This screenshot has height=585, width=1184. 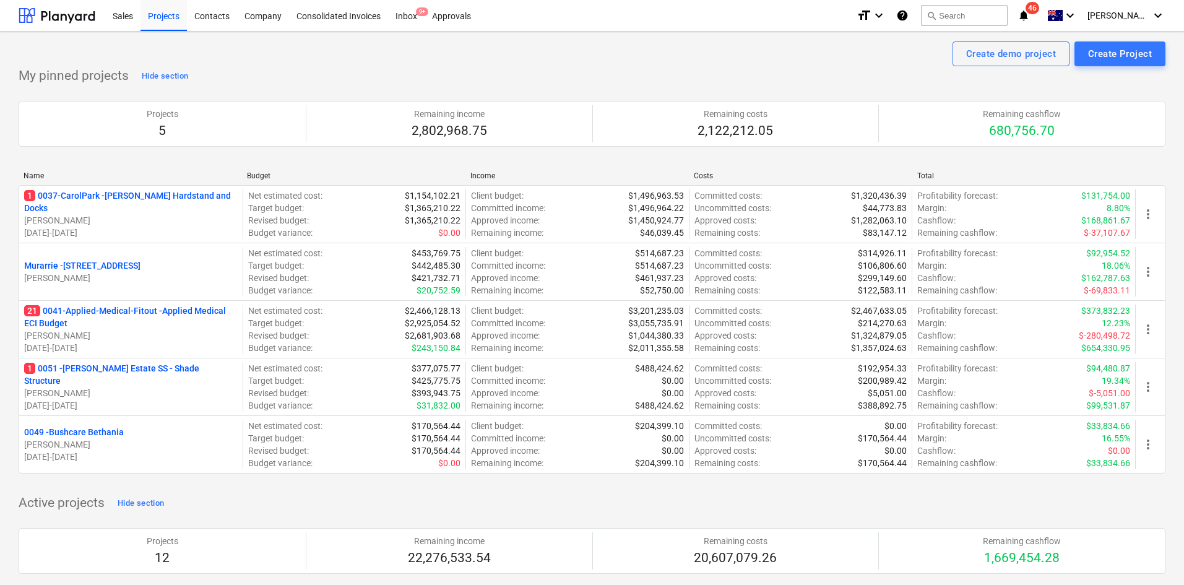 What do you see at coordinates (1120, 54) in the screenshot?
I see `div: Create Project` at bounding box center [1120, 54].